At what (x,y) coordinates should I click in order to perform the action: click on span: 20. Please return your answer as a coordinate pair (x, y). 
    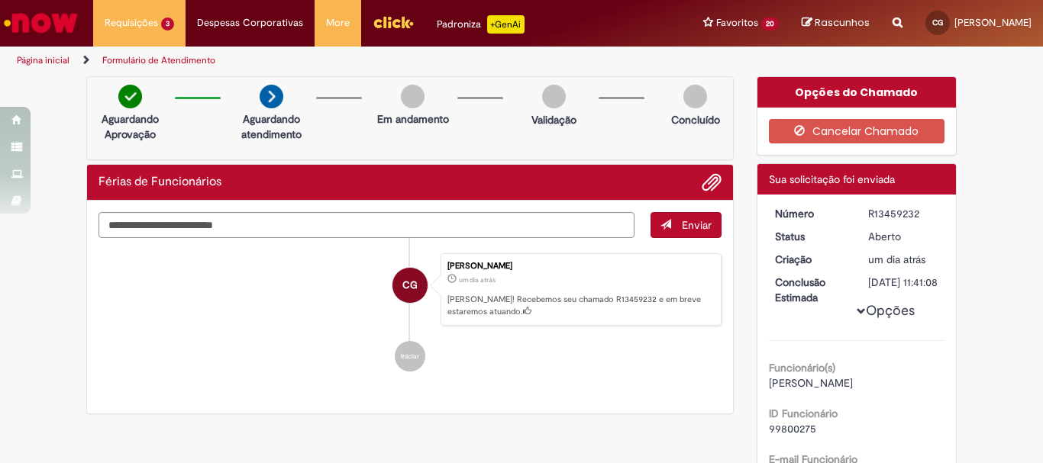
    Looking at the image, I should click on (769, 24).